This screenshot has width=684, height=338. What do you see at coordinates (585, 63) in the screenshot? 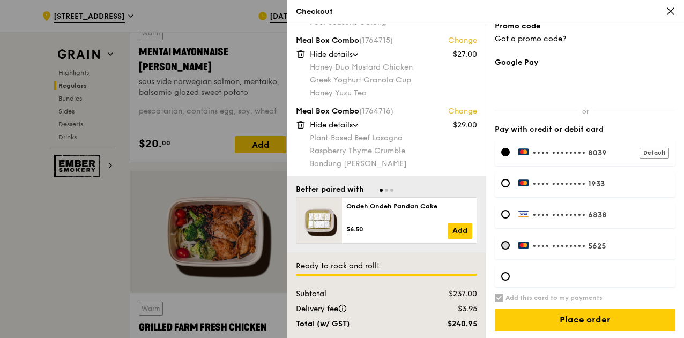
I see `label: Google Pay` at bounding box center [585, 63].